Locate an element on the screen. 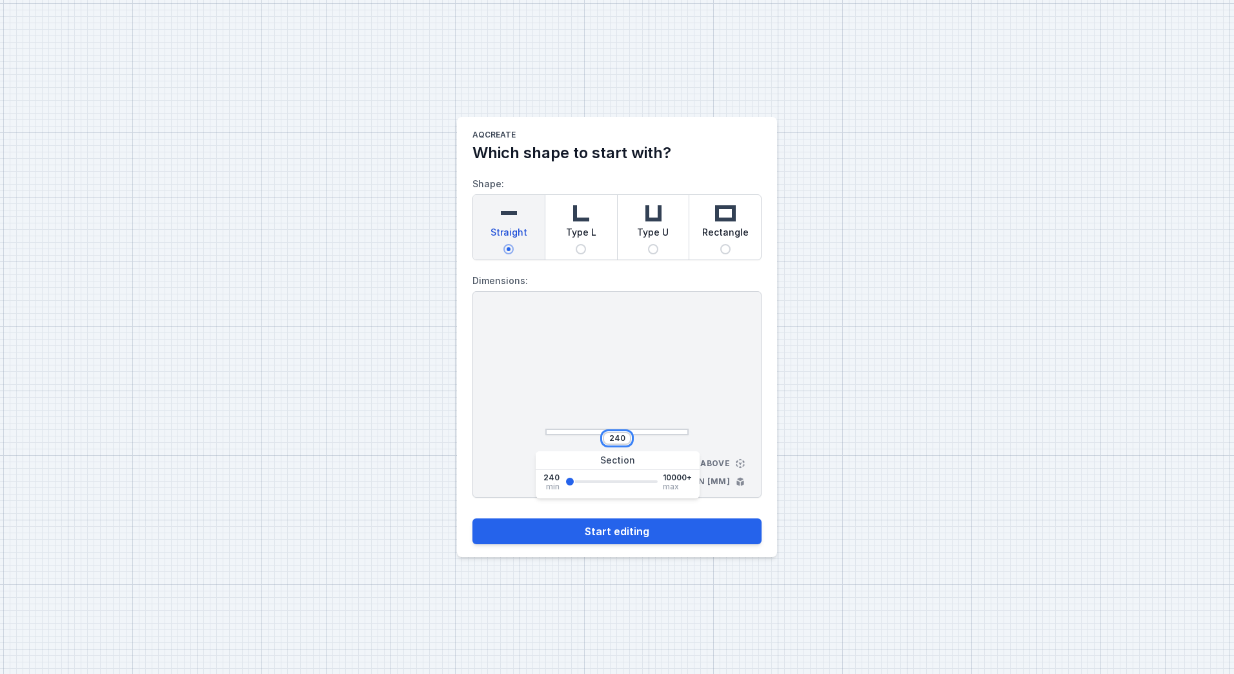 Image resolution: width=1234 pixels, height=674 pixels. label: Shape: is located at coordinates (617, 217).